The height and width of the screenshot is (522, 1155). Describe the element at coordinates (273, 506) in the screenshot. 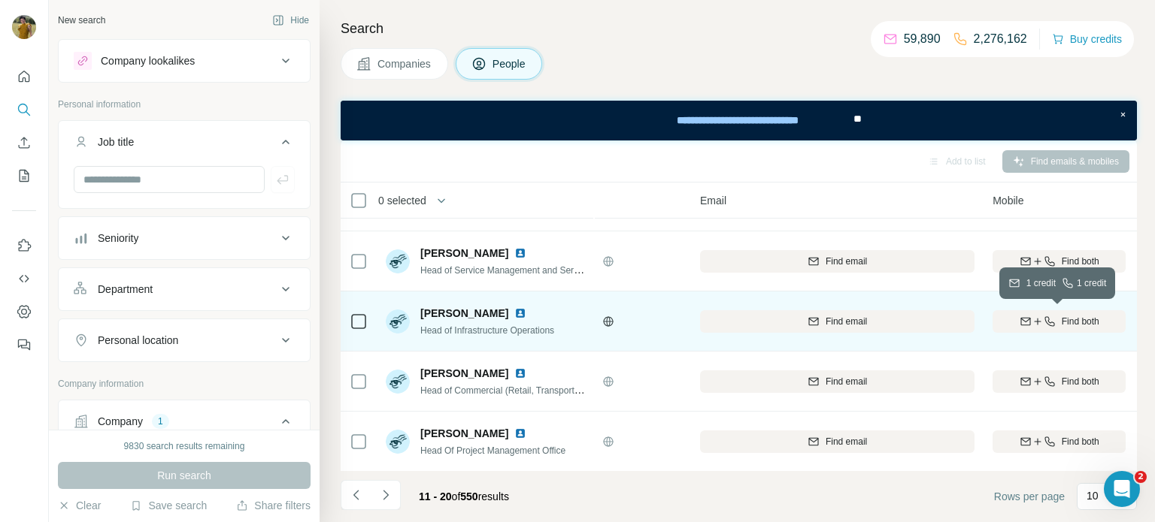

I see `button: Share filters` at that location.